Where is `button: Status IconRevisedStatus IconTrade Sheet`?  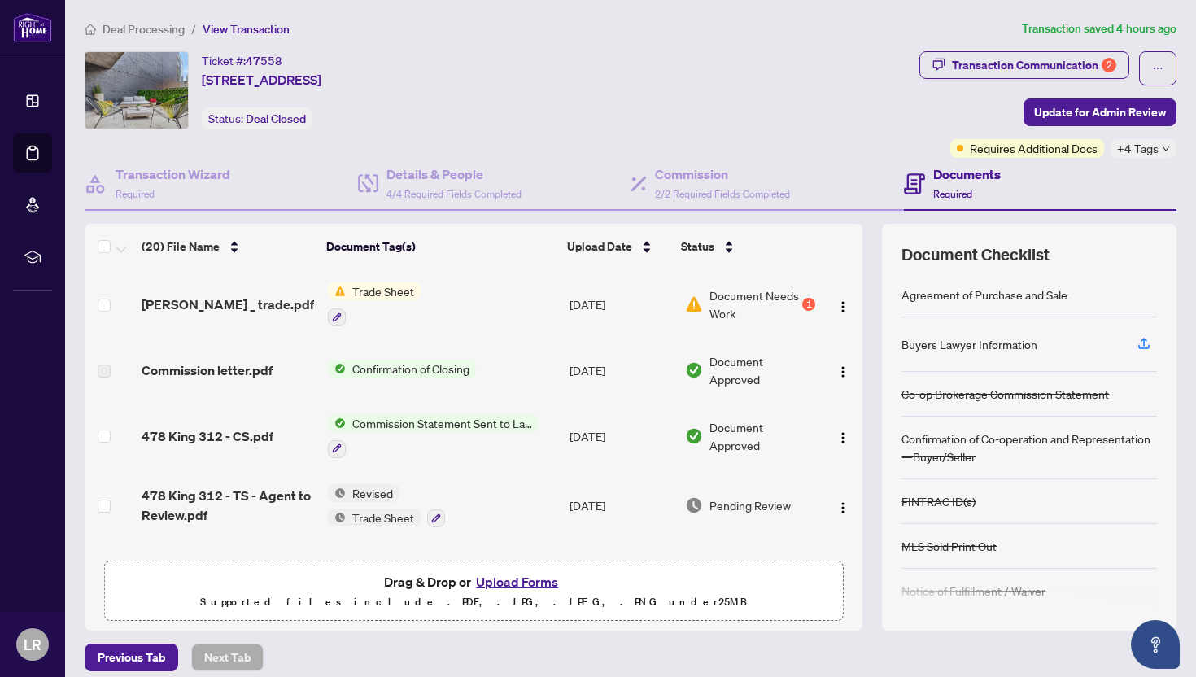
button: Status IconRevisedStatus IconTrade Sheet is located at coordinates (387, 506).